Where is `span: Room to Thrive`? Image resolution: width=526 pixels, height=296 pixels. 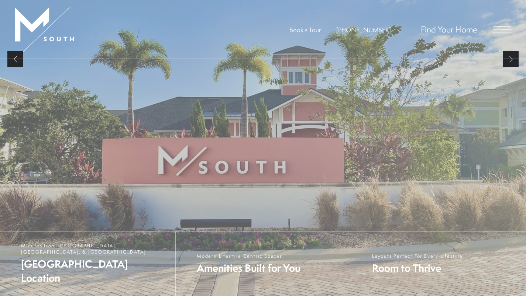 span: Room to Thrive is located at coordinates (417, 268).